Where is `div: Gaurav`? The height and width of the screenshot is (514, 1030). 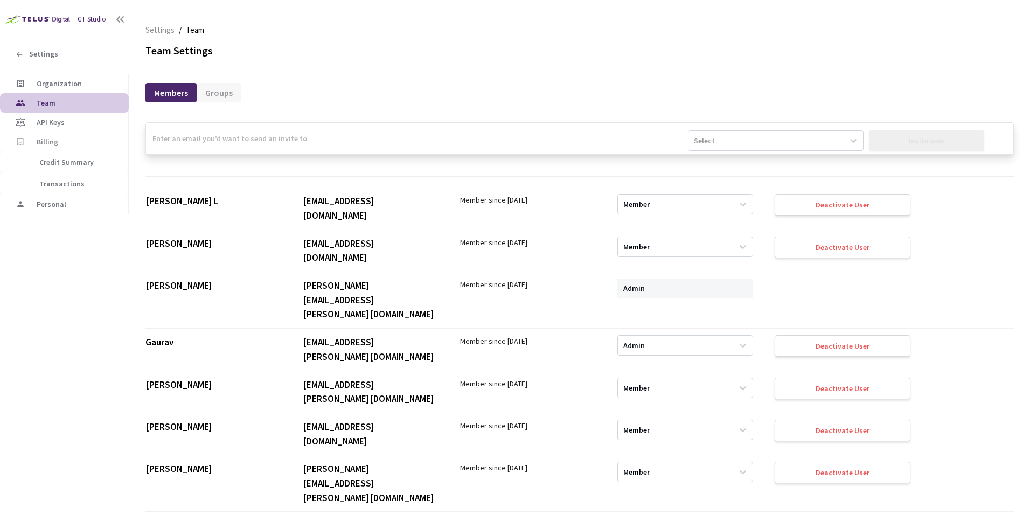 div: Gaurav is located at coordinates (213, 342).